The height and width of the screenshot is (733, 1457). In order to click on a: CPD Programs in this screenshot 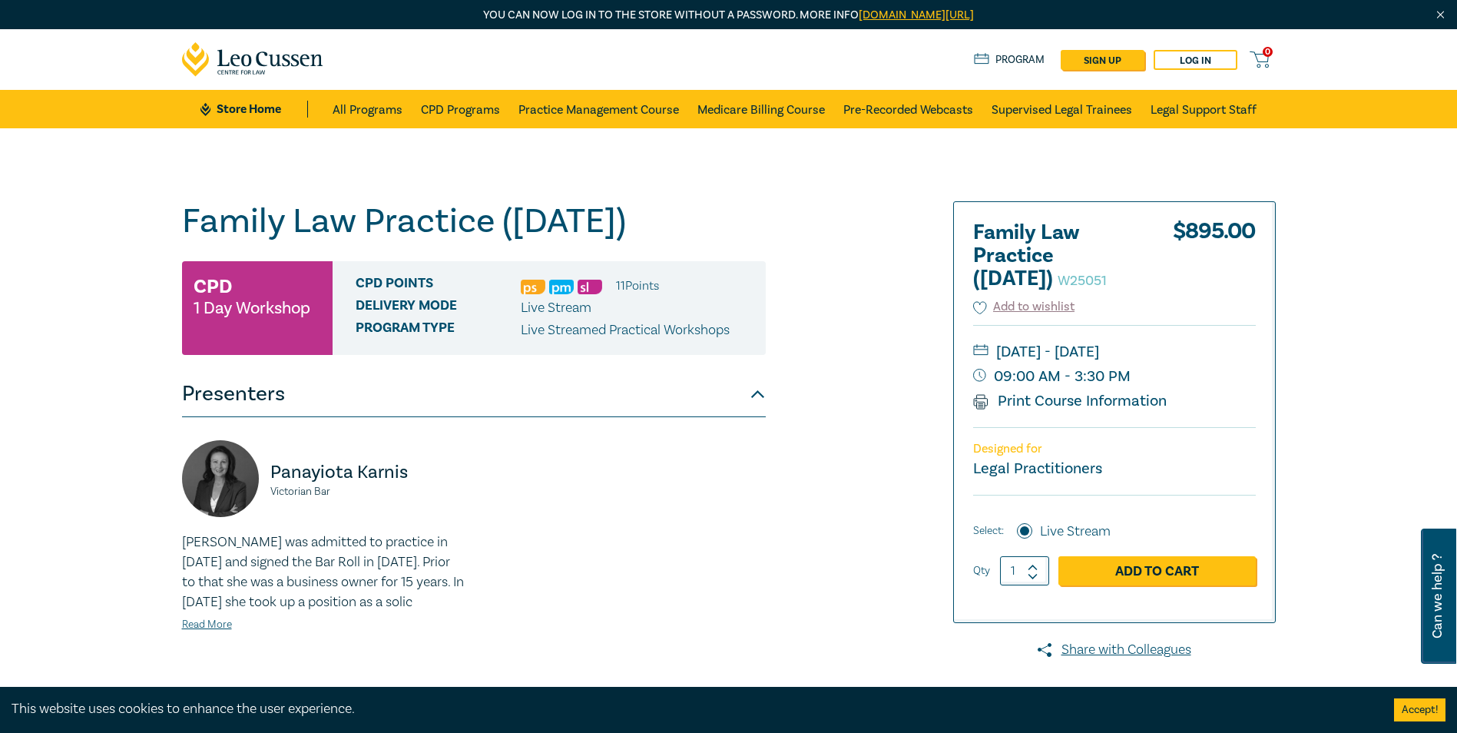, I will do `click(460, 109)`.